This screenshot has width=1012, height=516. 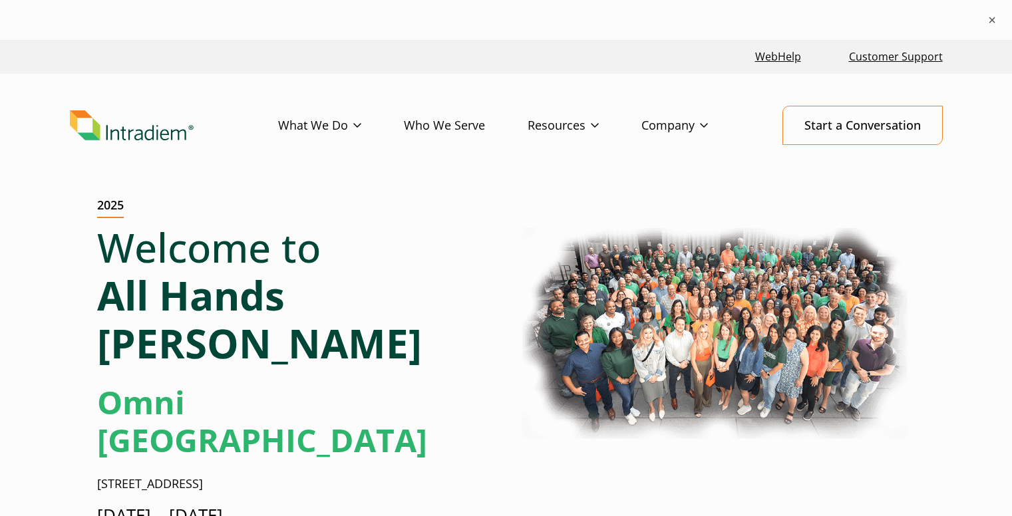 I want to click on a: Start a Conversation, so click(x=862, y=125).